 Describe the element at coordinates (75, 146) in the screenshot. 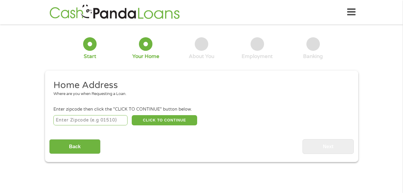

I see `input: Back` at that location.